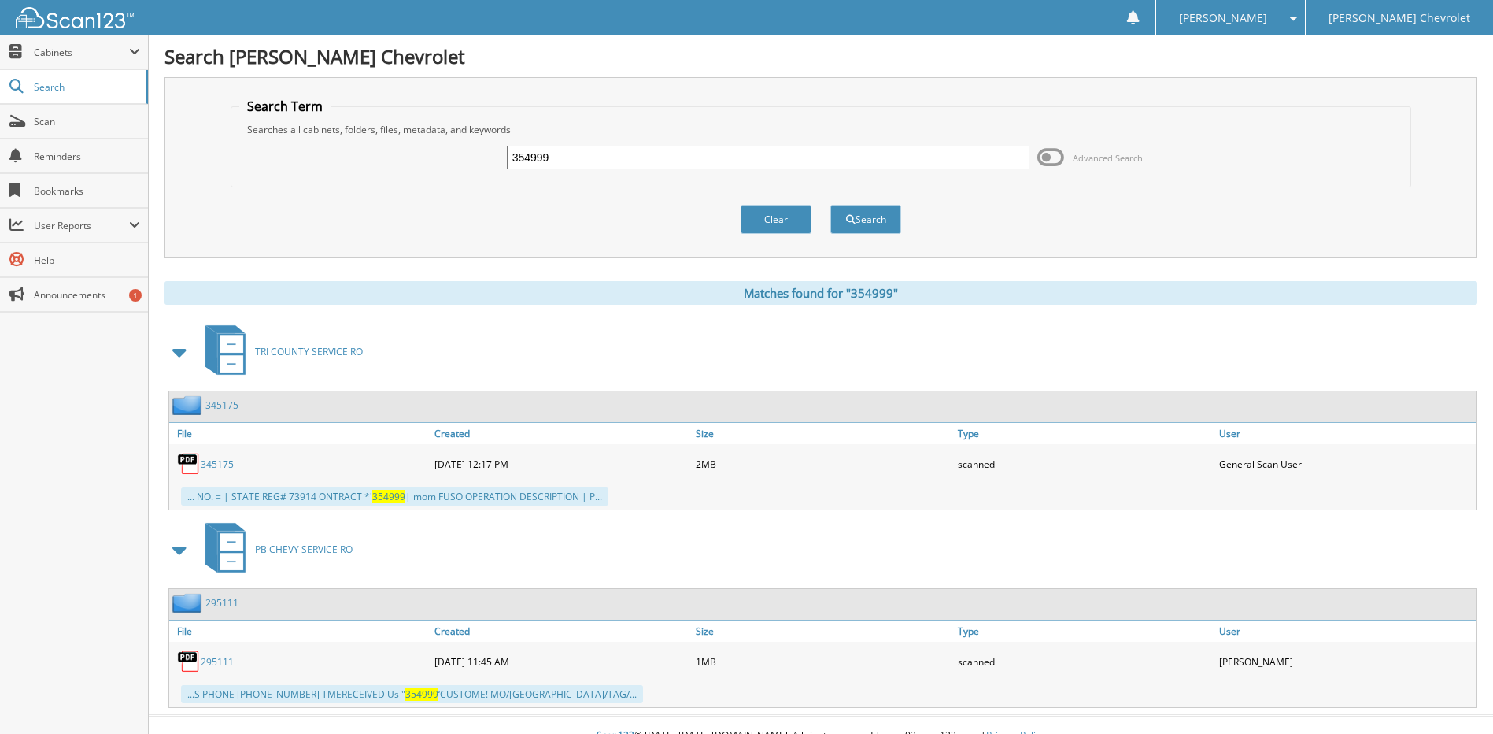  What do you see at coordinates (820, 129) in the screenshot?
I see `div: Searches all cabinets, folders, files, metadata, and keywords` at bounding box center [820, 129].